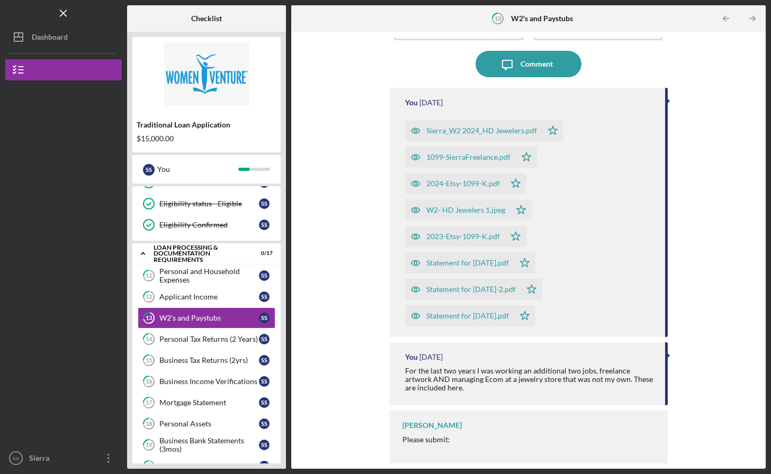 This screenshot has height=474, width=771. I want to click on a: 16Business Income VerificationsSS, so click(206, 382).